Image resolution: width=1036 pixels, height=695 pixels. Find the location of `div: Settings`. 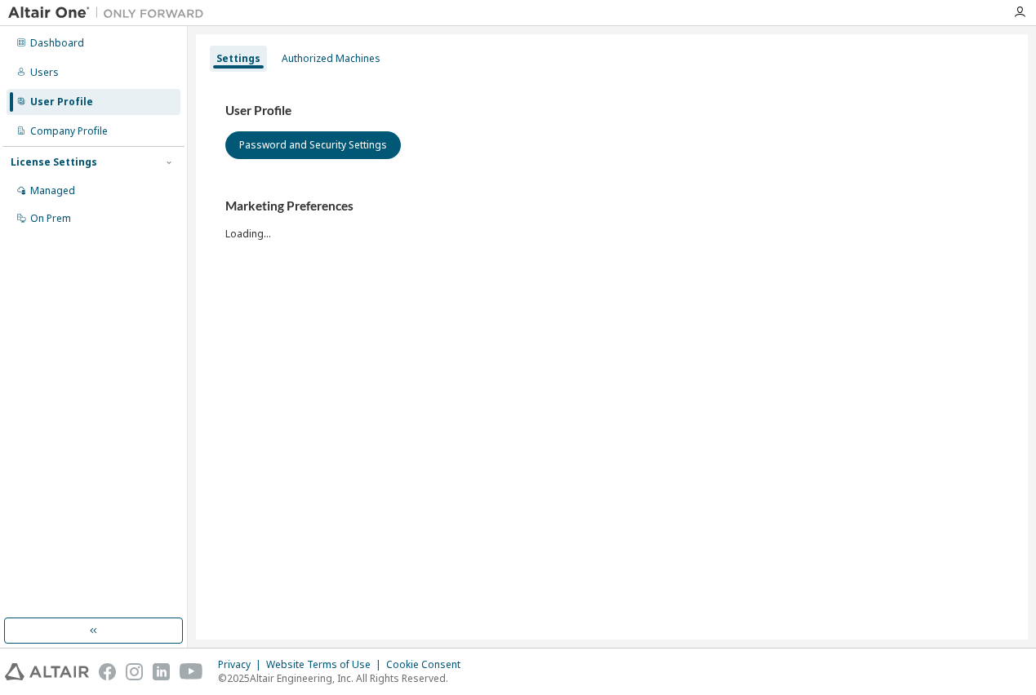

div: Settings is located at coordinates (238, 59).